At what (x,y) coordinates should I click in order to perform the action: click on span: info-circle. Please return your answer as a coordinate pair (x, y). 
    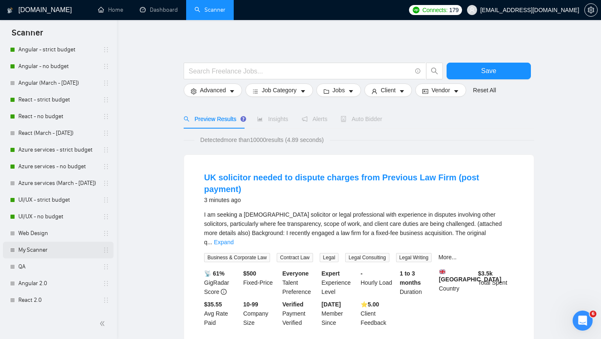
    Looking at the image, I should click on (418, 71).